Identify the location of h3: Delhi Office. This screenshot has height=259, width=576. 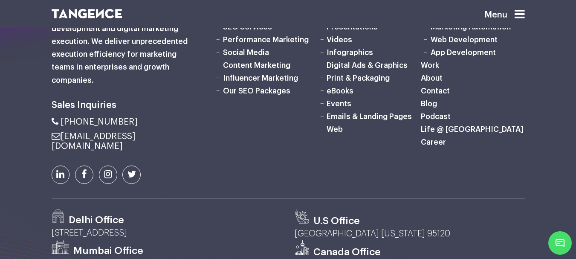
(96, 220).